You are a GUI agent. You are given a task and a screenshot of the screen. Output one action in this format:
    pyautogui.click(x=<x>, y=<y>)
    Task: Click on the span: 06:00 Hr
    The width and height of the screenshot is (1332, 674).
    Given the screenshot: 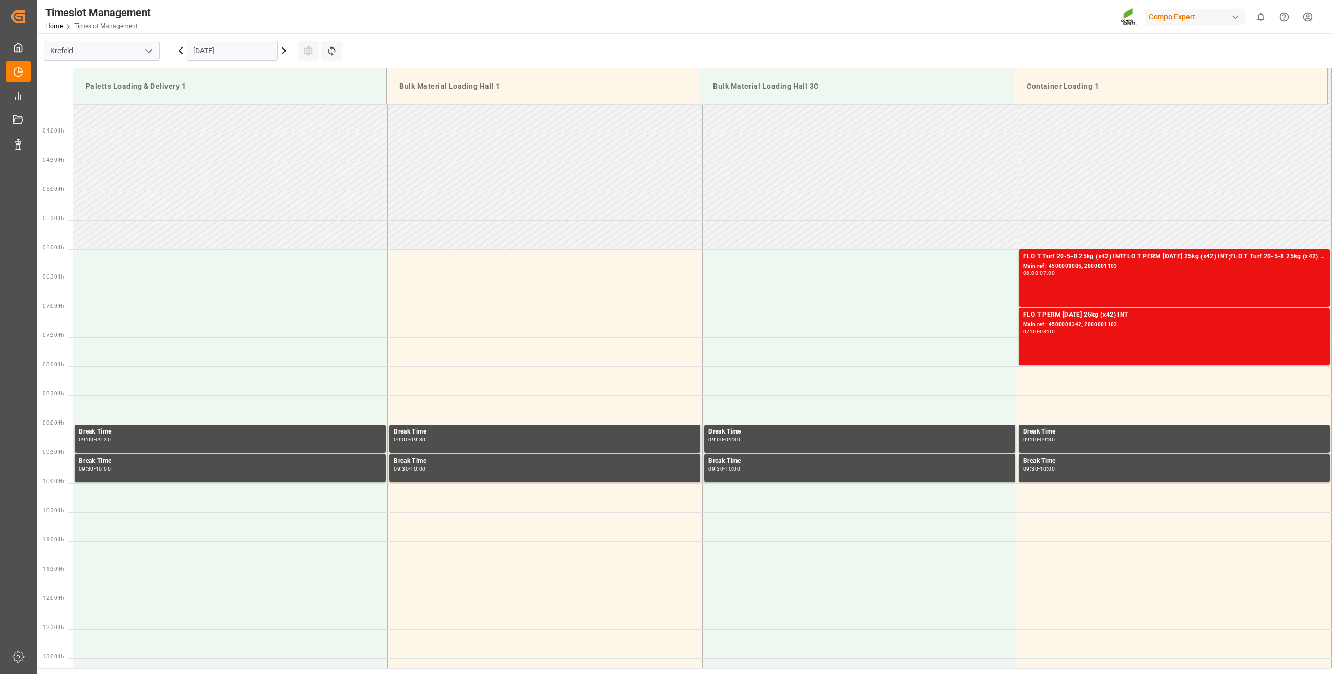 What is the action you would take?
    pyautogui.click(x=53, y=247)
    